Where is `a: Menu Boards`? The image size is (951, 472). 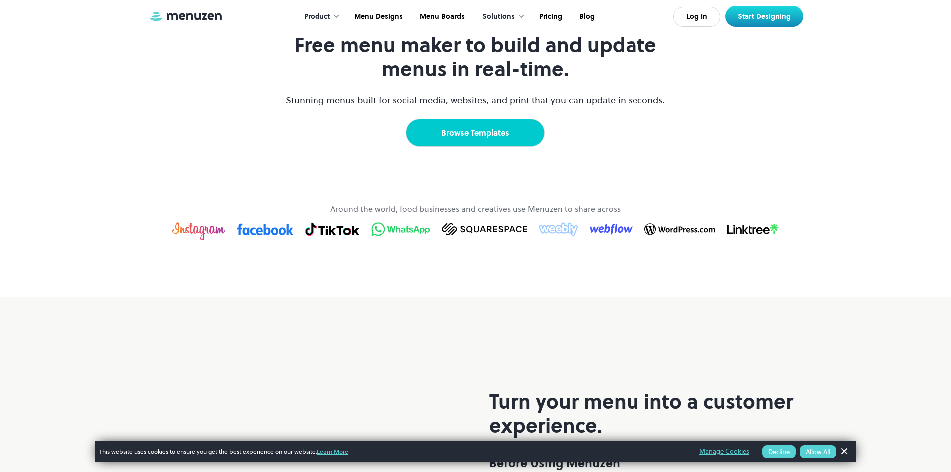 a: Menu Boards is located at coordinates (441, 17).